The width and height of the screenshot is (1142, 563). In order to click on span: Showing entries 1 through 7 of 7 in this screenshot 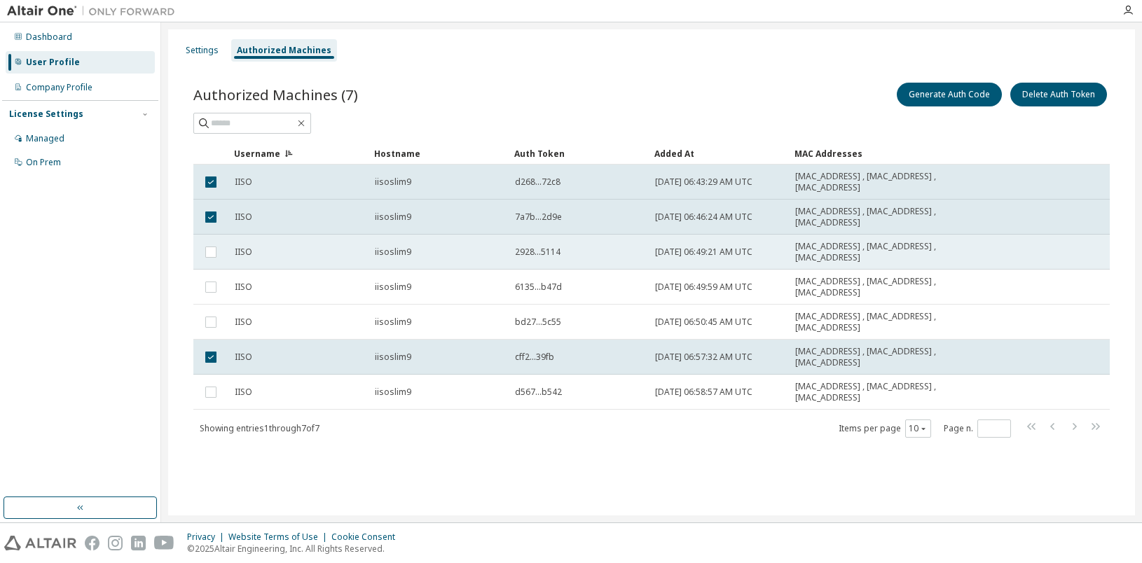, I will do `click(259, 428)`.